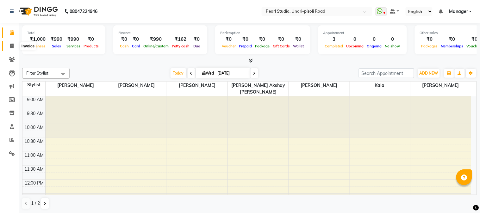 This screenshot has height=213, width=480. What do you see at coordinates (197, 46) in the screenshot?
I see `span: Due` at bounding box center [197, 46].